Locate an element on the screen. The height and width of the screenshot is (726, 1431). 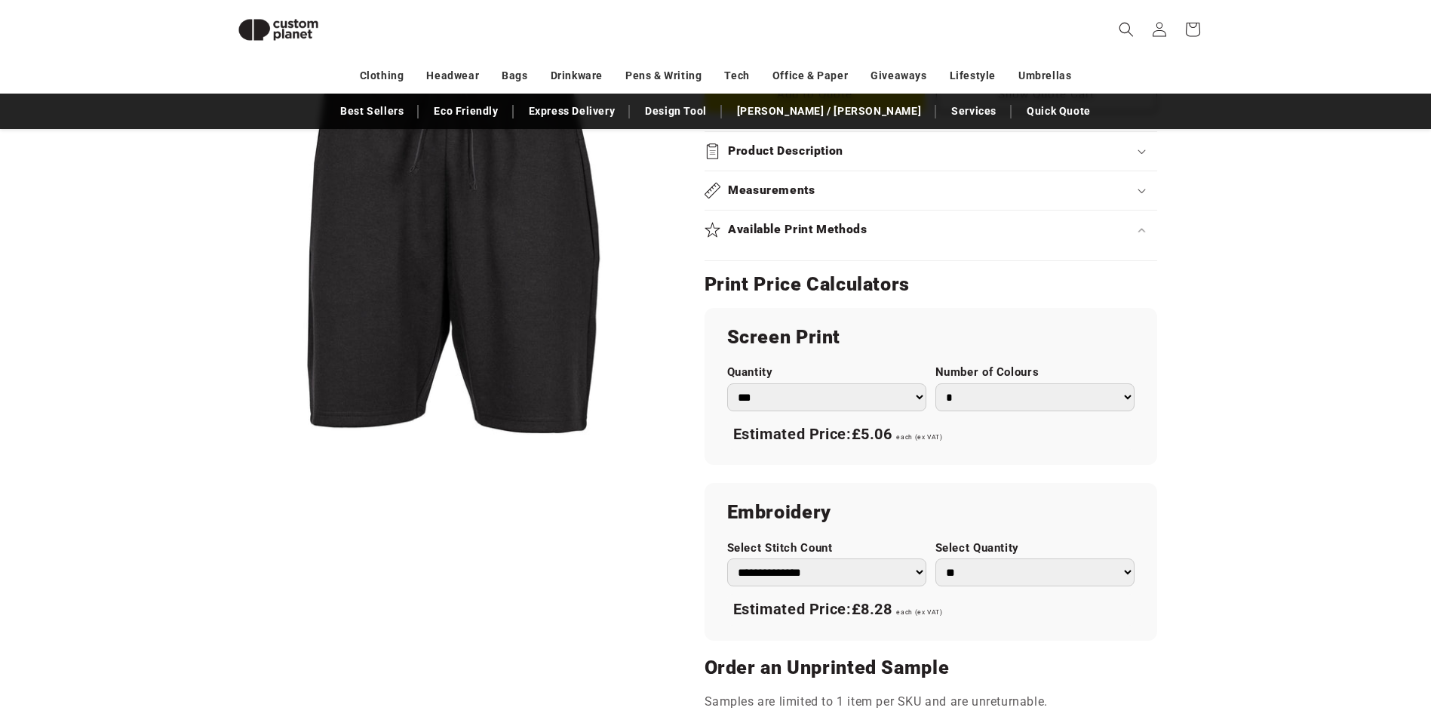
a: Office & Paper is located at coordinates (810, 75).